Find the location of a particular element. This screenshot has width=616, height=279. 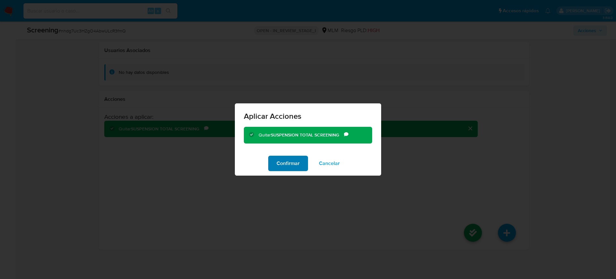

button: Cancelar is located at coordinates (329, 163).